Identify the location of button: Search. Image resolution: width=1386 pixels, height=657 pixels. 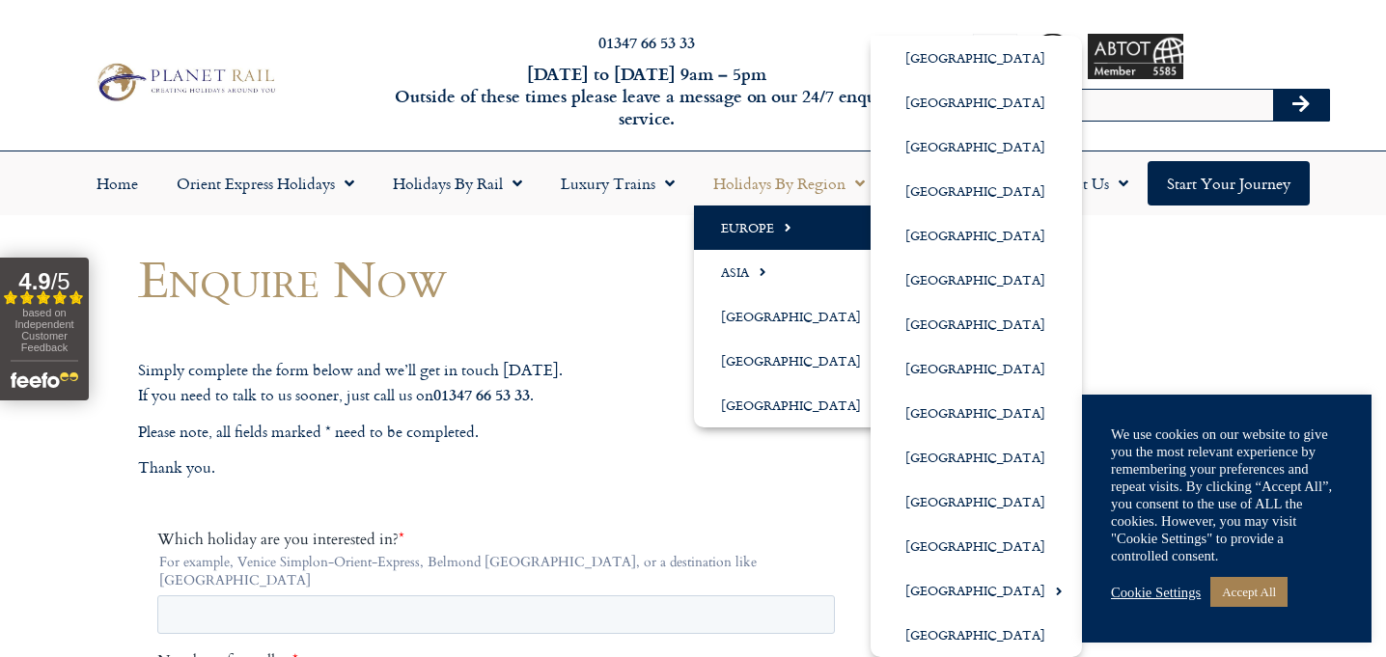
(1301, 105).